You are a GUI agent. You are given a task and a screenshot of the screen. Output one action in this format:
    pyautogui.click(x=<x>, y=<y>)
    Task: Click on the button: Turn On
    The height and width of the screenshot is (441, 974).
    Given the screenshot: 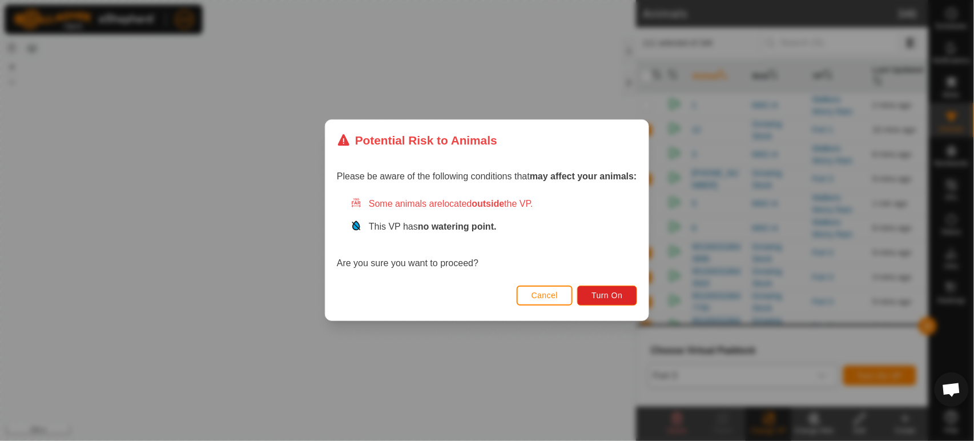 What is the action you would take?
    pyautogui.click(x=608, y=295)
    